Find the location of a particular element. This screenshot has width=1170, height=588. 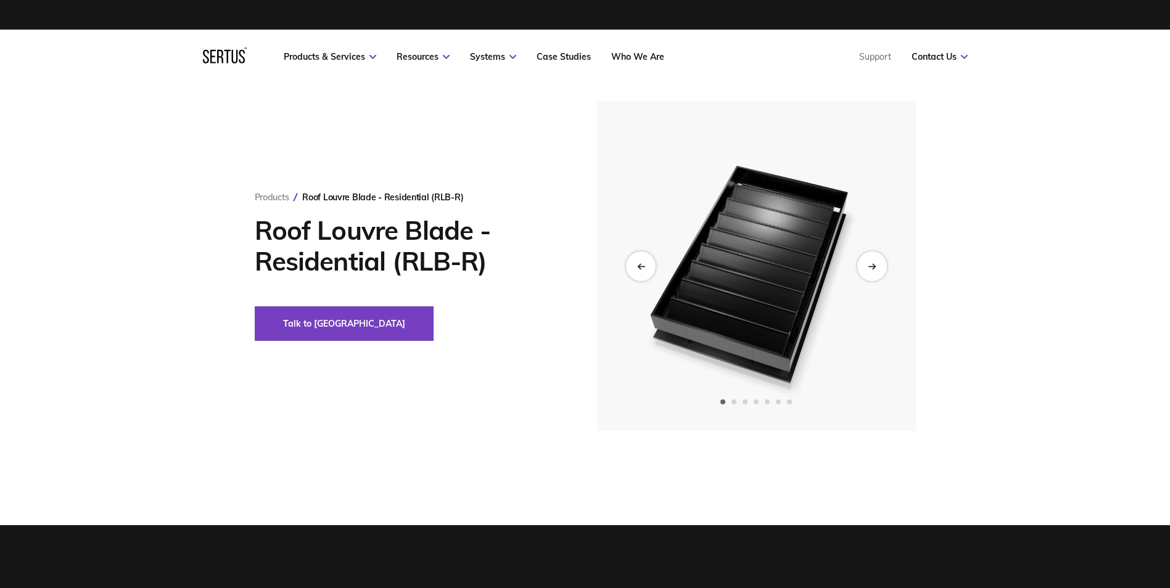

span: Go to slide 5 is located at coordinates (767, 402).